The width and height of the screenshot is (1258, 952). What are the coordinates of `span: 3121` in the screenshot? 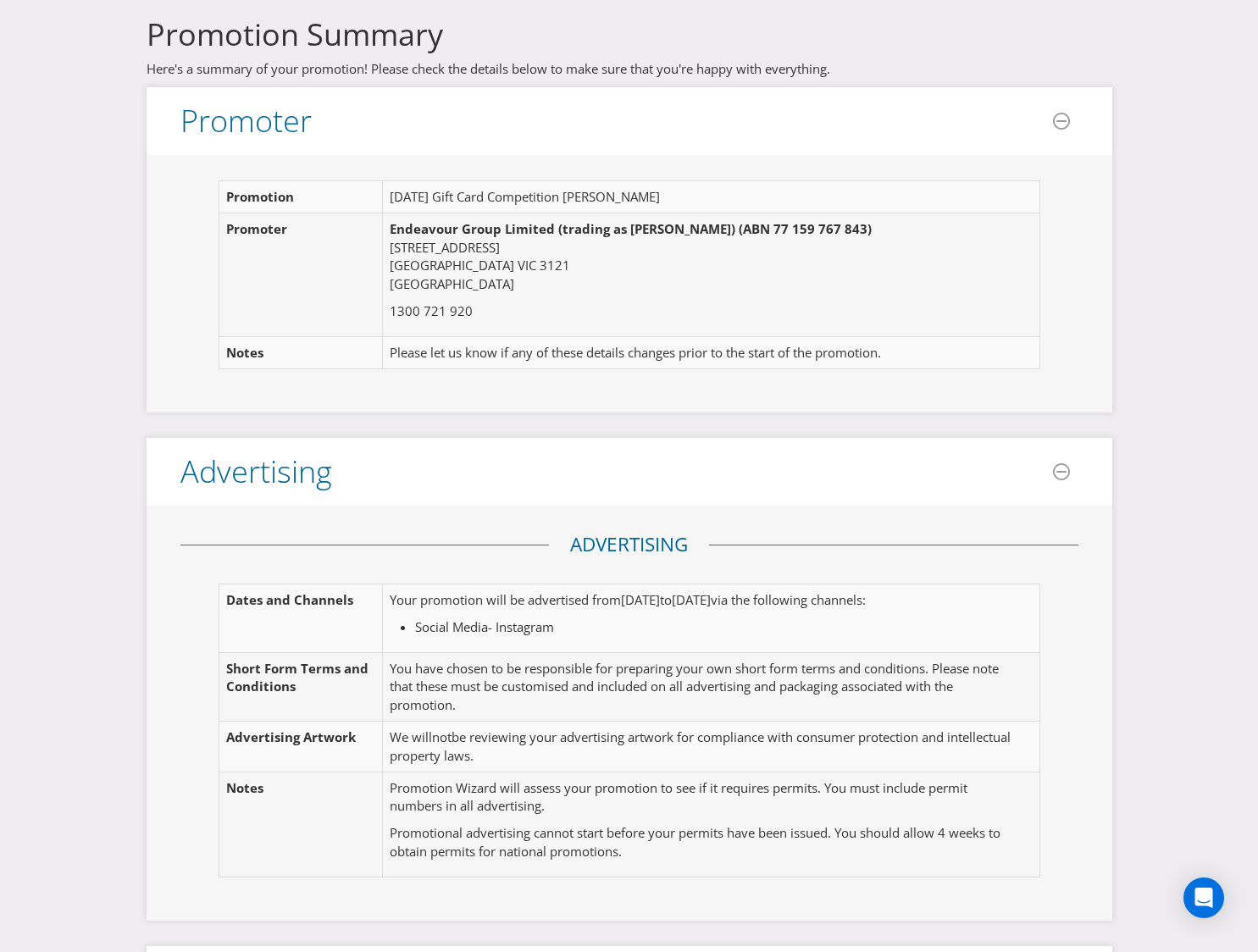 It's located at (555, 265).